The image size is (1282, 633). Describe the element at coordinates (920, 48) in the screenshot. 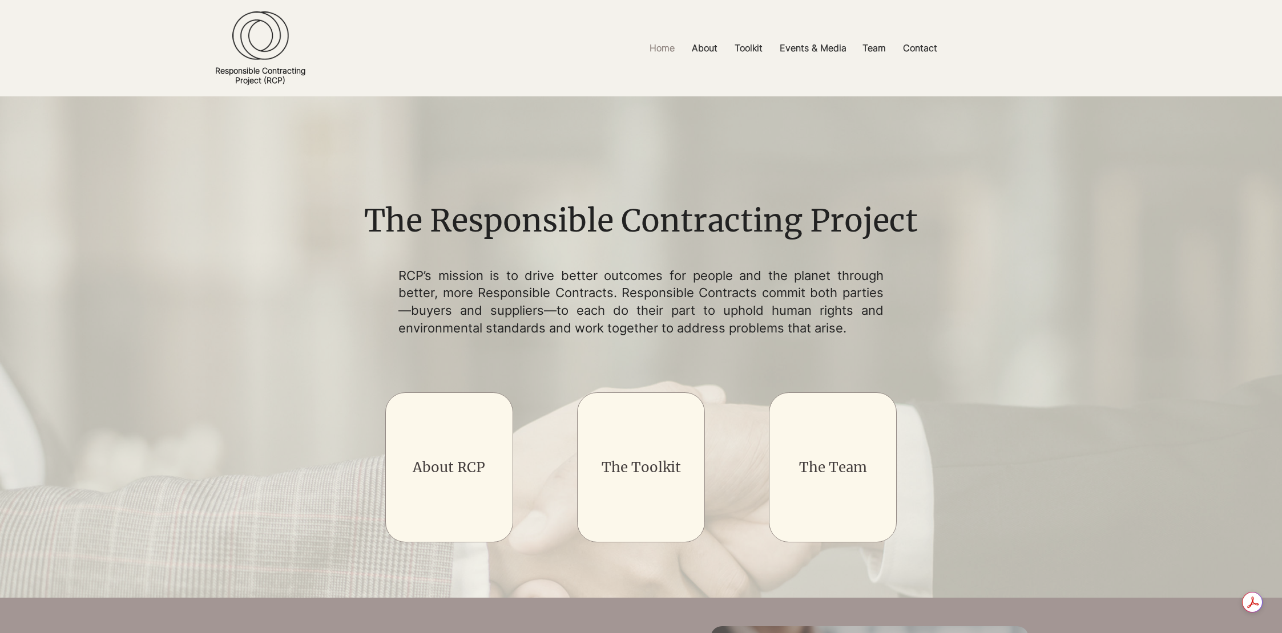

I see `p: Contact` at that location.